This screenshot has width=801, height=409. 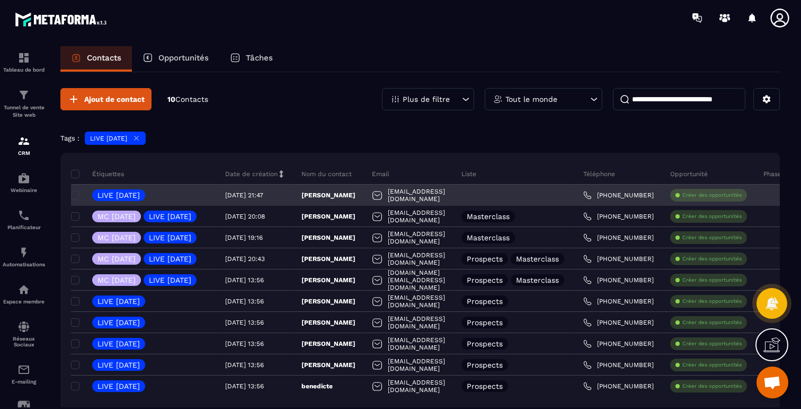 I want to click on p: Phase, so click(x=773, y=174).